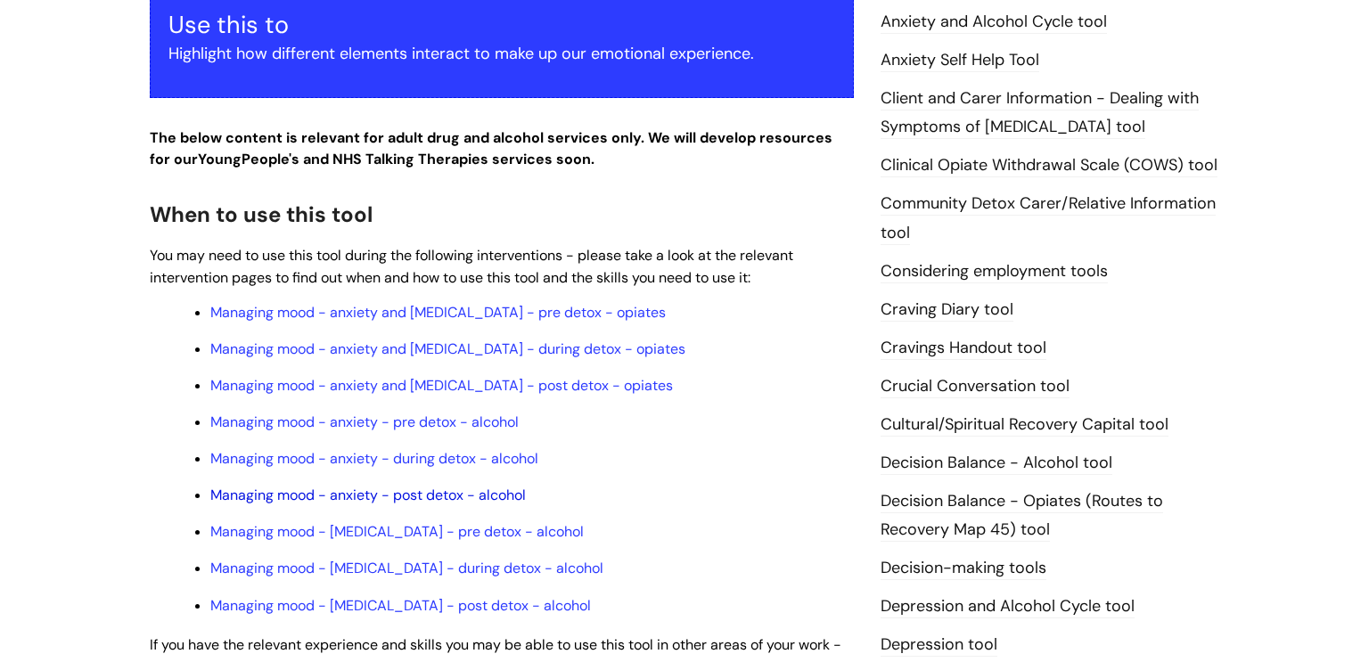 The image size is (1369, 662). I want to click on a: Managing mood - anxiety - post detox - alcohol, so click(368, 495).